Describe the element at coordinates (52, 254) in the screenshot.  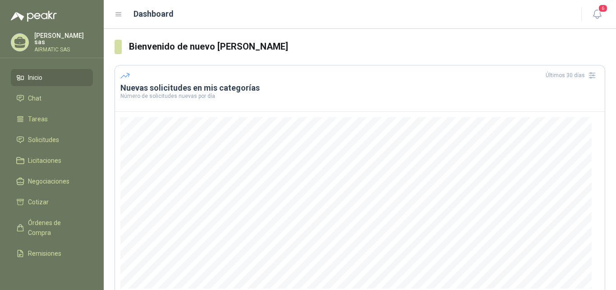
I see `a: Remisiones` at that location.